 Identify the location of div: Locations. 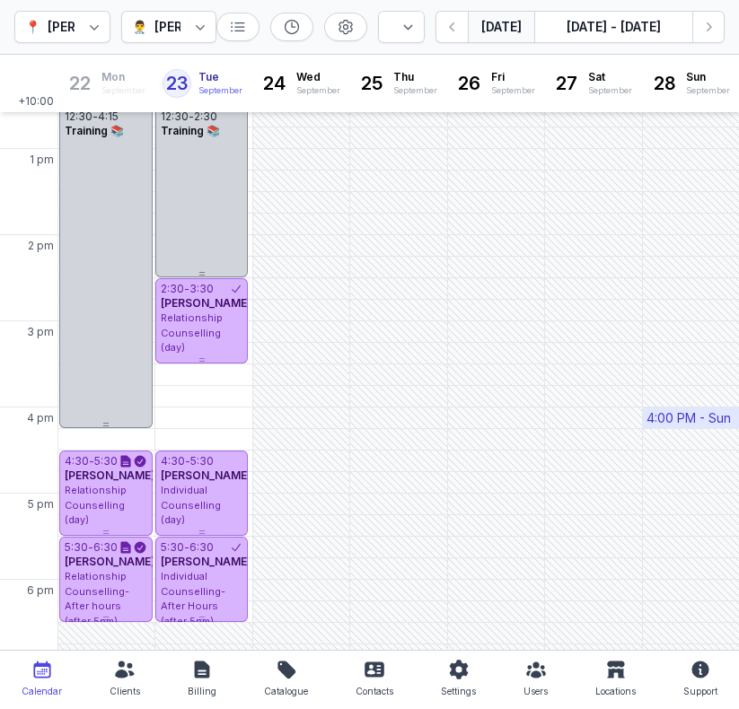
(615, 691).